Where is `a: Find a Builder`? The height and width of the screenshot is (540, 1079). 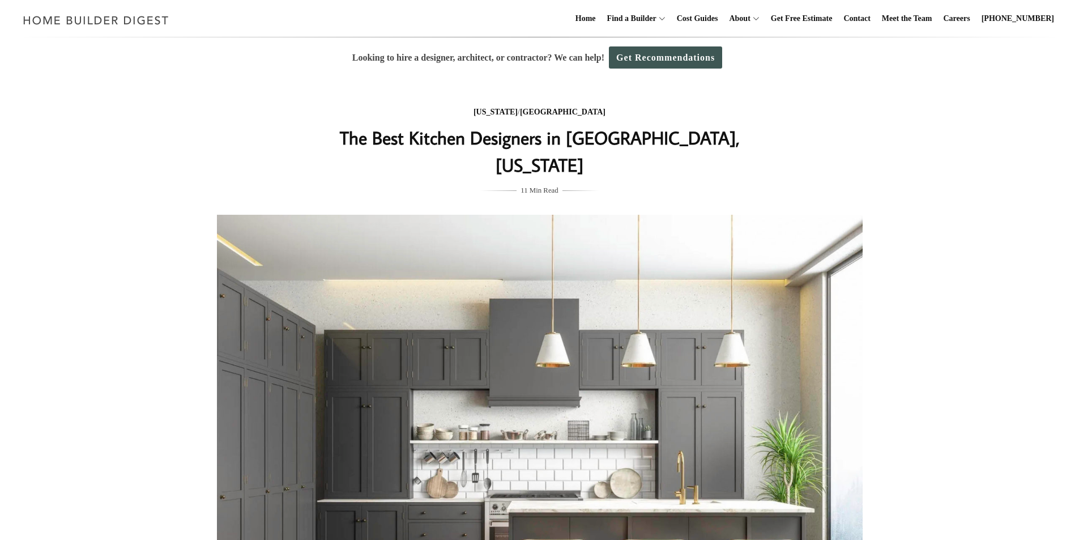 a: Find a Builder is located at coordinates (629, 19).